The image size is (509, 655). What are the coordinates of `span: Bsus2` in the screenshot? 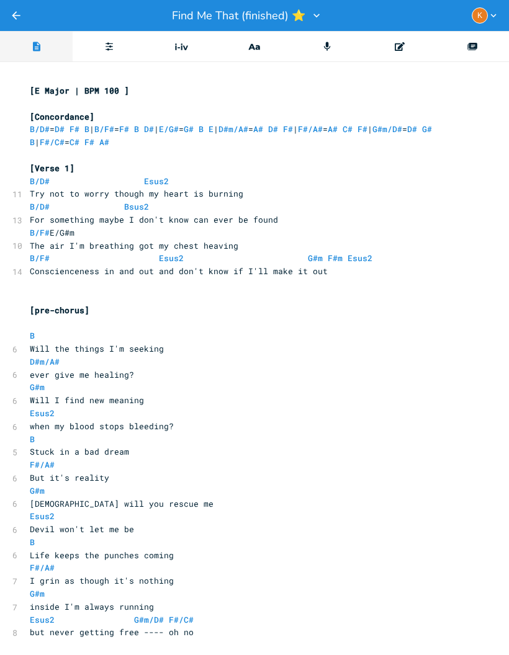 It's located at (136, 207).